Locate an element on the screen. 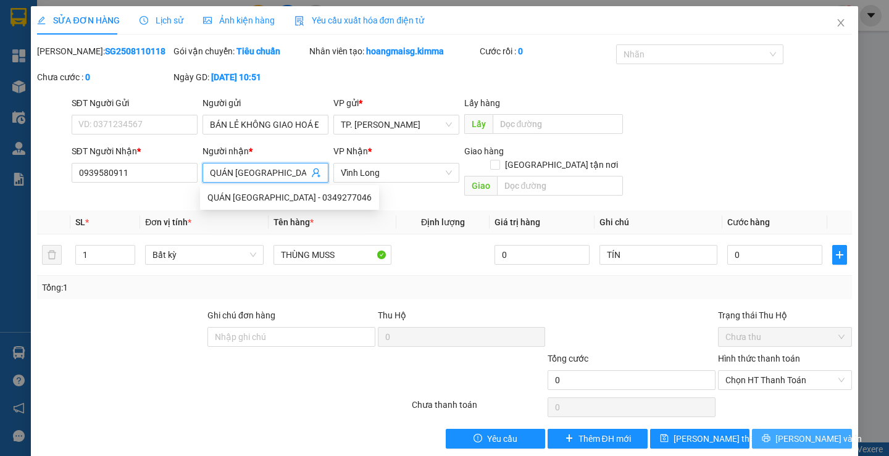 The width and height of the screenshot is (889, 456). th: Ghi chú is located at coordinates (658, 222).